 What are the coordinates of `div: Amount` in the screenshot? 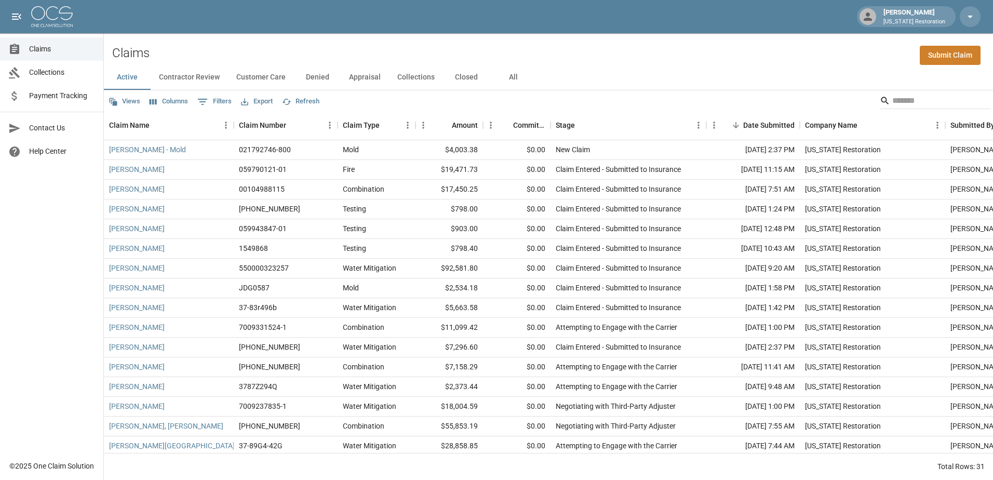 It's located at (449, 125).